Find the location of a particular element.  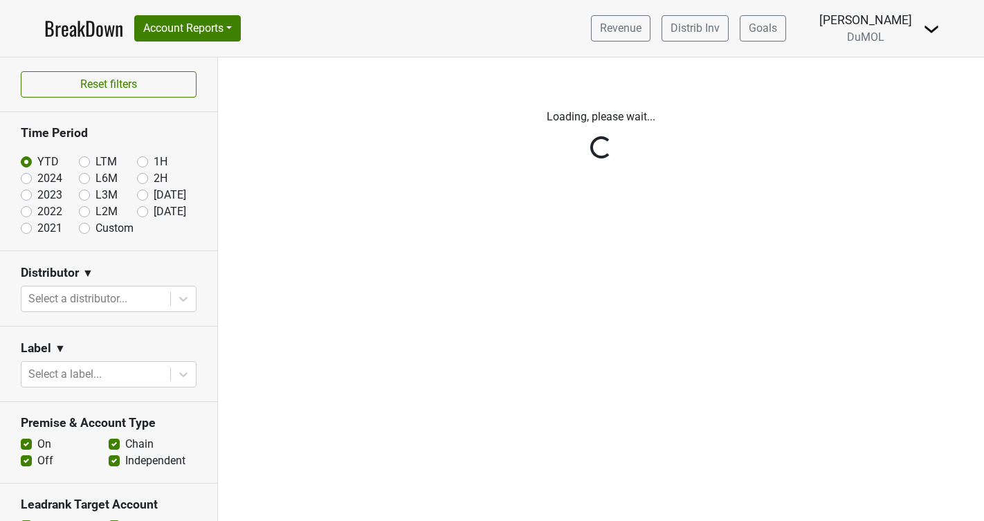

a: Distrib Inv is located at coordinates (695, 28).